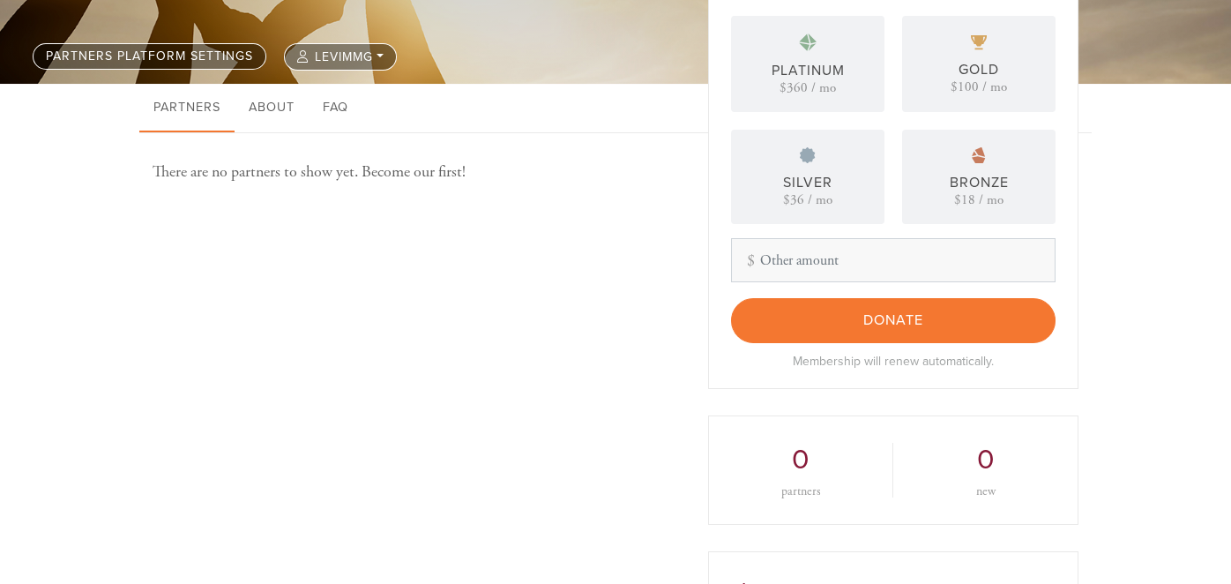  I want to click on a: Partners Platform settings, so click(149, 56).